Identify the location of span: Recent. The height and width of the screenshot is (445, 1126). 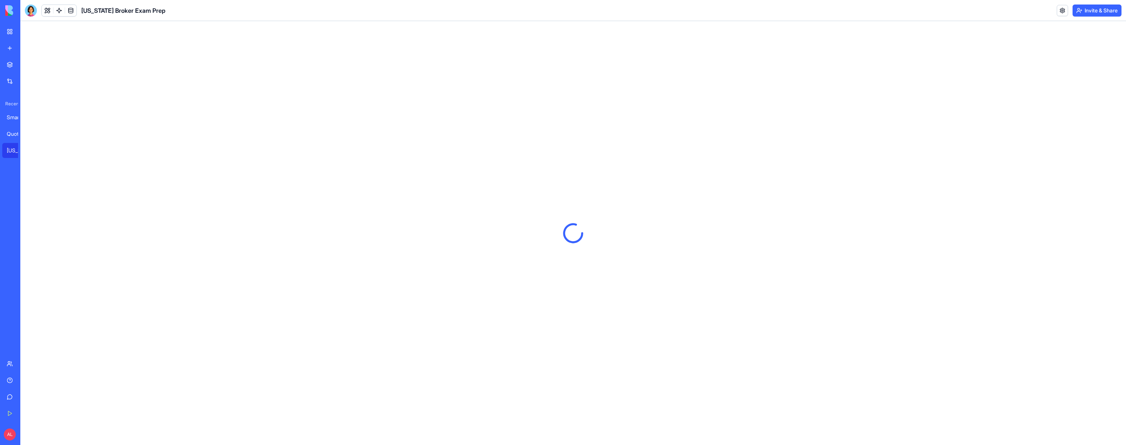
(10, 104).